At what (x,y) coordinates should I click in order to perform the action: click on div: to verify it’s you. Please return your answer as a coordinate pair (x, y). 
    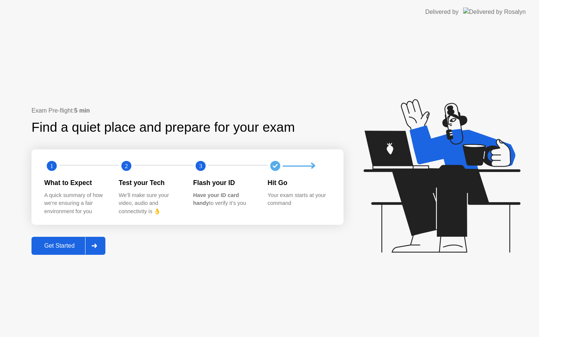
    Looking at the image, I should click on (224, 199).